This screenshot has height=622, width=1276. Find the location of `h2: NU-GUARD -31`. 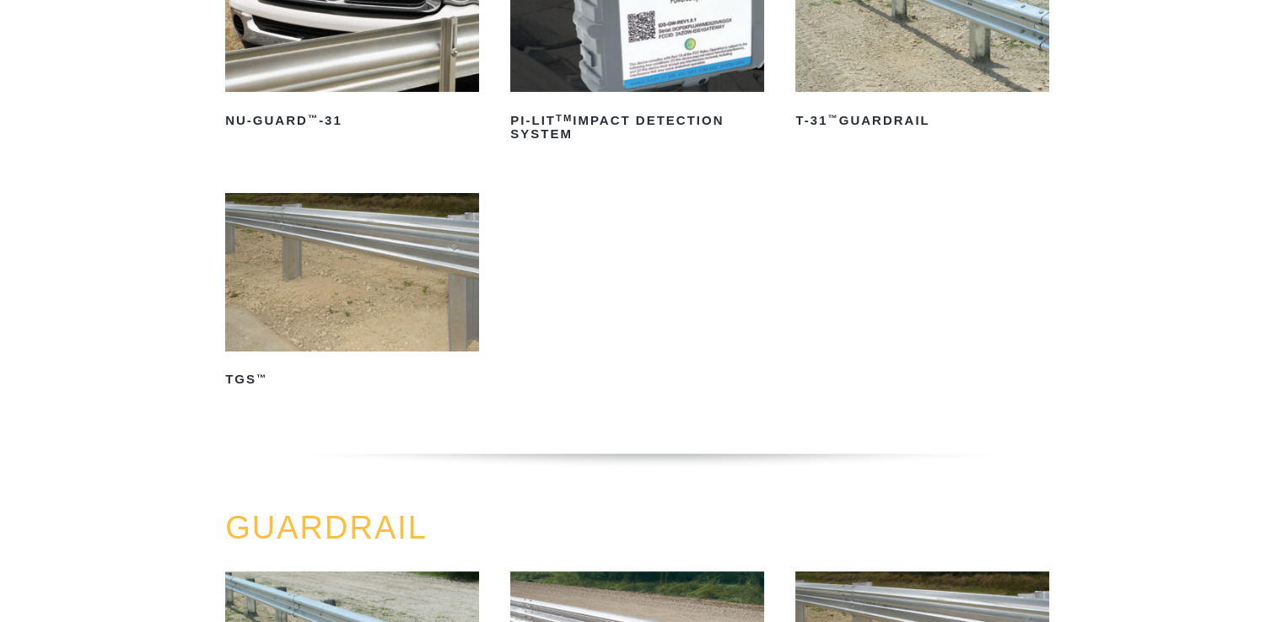

h2: NU-GUARD -31 is located at coordinates (352, 121).